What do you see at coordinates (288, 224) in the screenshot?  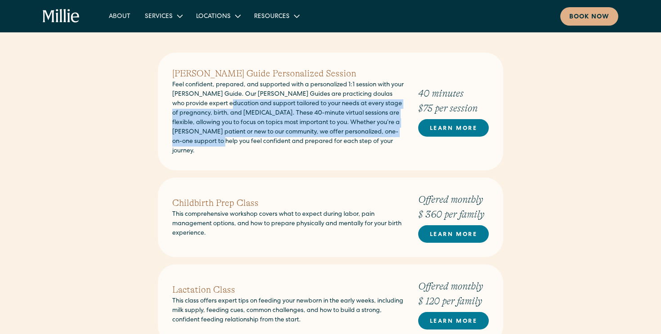 I see `p: This comprehensive workshop covers what to expect during labor, pain management options, and how ...` at bounding box center [288, 224].